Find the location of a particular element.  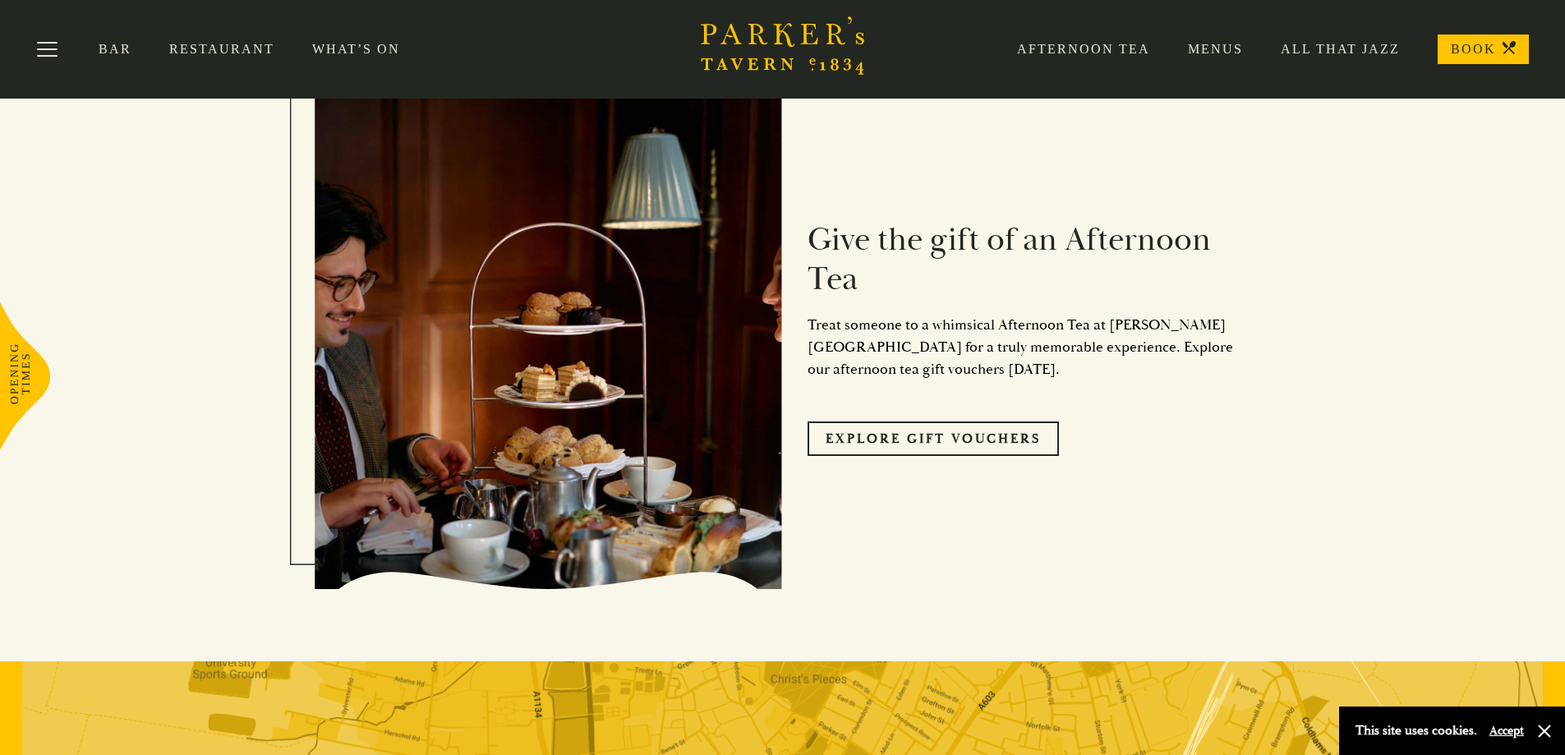

p: This site uses cookies. is located at coordinates (1416, 730).